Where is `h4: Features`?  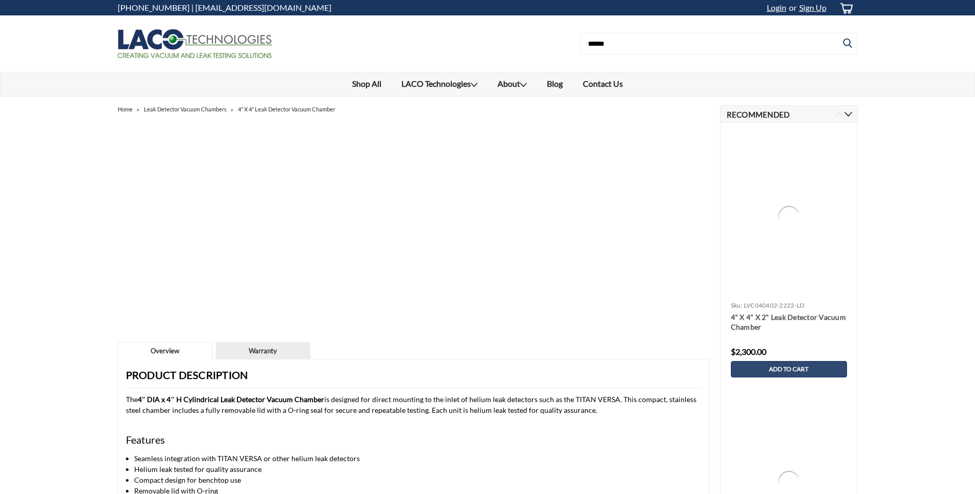
h4: Features is located at coordinates (414, 440).